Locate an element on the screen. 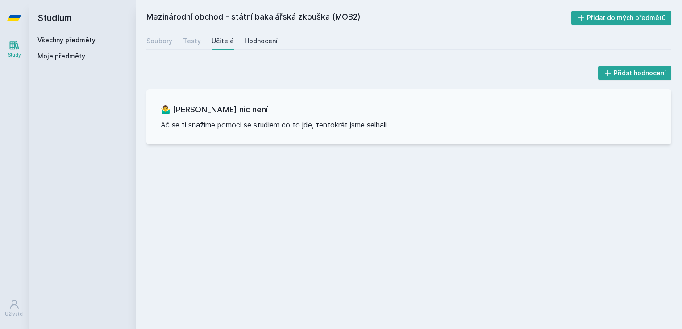  h2: Mezinárodní obchod - státní bakalářská zkouška (MOB2) is located at coordinates (359, 18).